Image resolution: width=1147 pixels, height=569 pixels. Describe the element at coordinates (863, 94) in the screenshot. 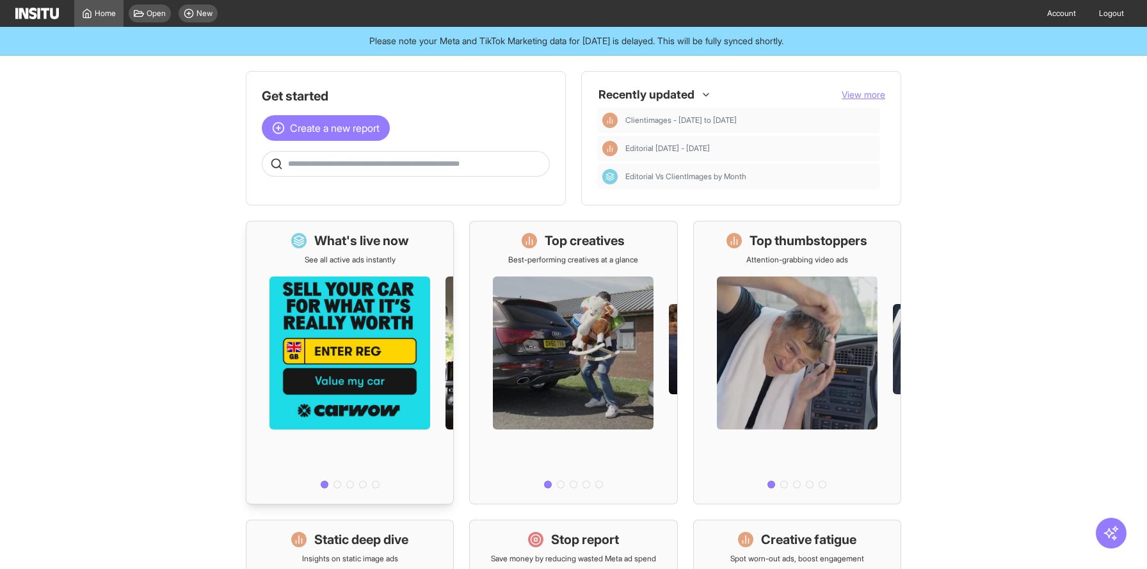

I see `span: View more` at that location.